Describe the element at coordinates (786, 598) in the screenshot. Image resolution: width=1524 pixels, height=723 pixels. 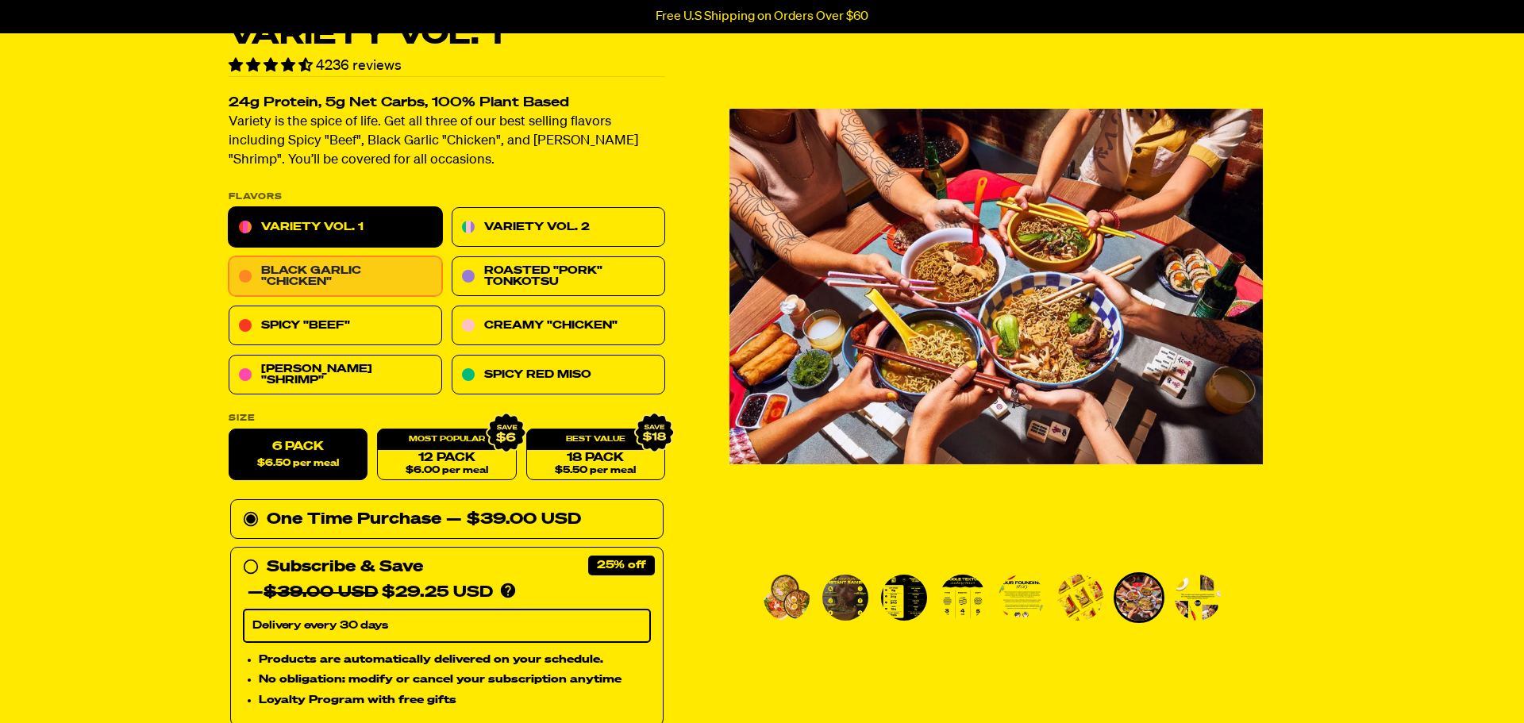
I see `li: Go to slide 1` at that location.